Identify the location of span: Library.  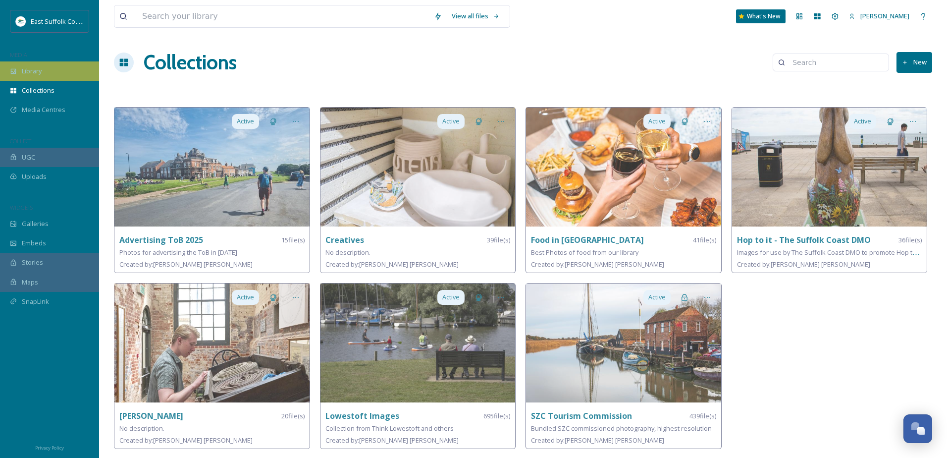
(32, 71).